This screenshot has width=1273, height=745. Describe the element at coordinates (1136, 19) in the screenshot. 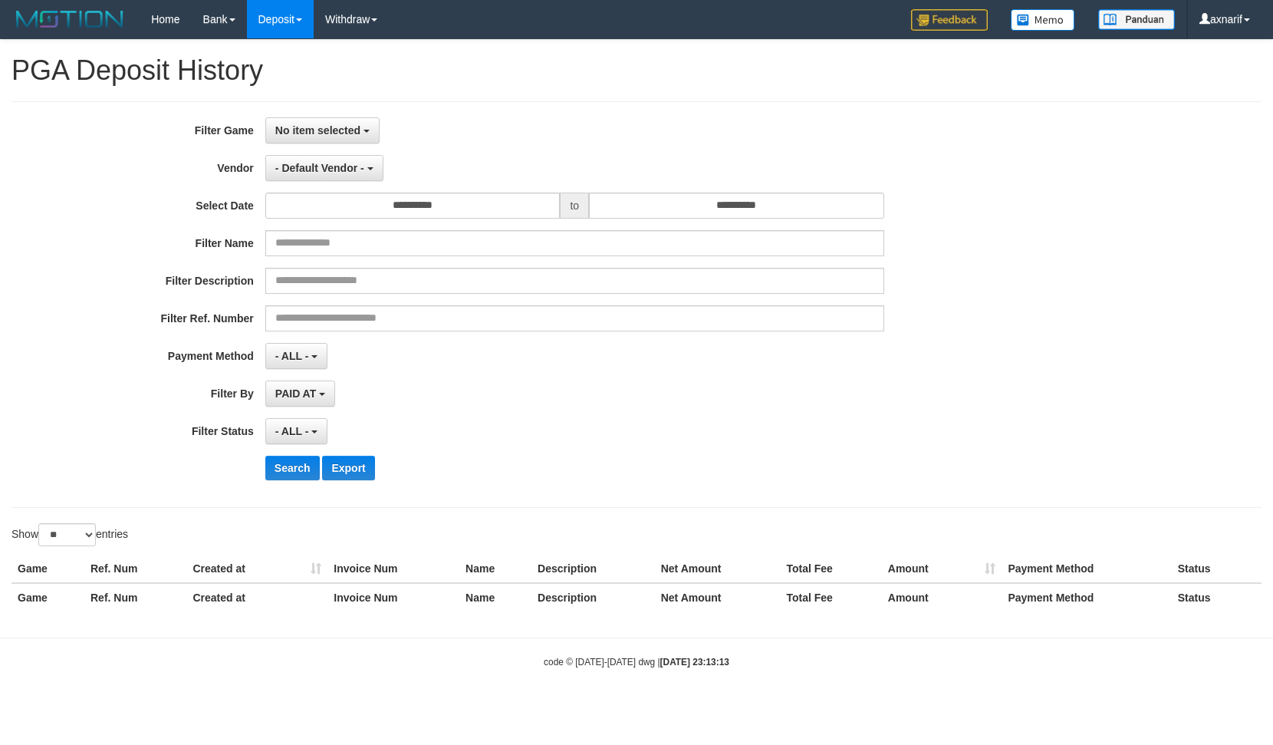

I see `img: panduan.png` at that location.